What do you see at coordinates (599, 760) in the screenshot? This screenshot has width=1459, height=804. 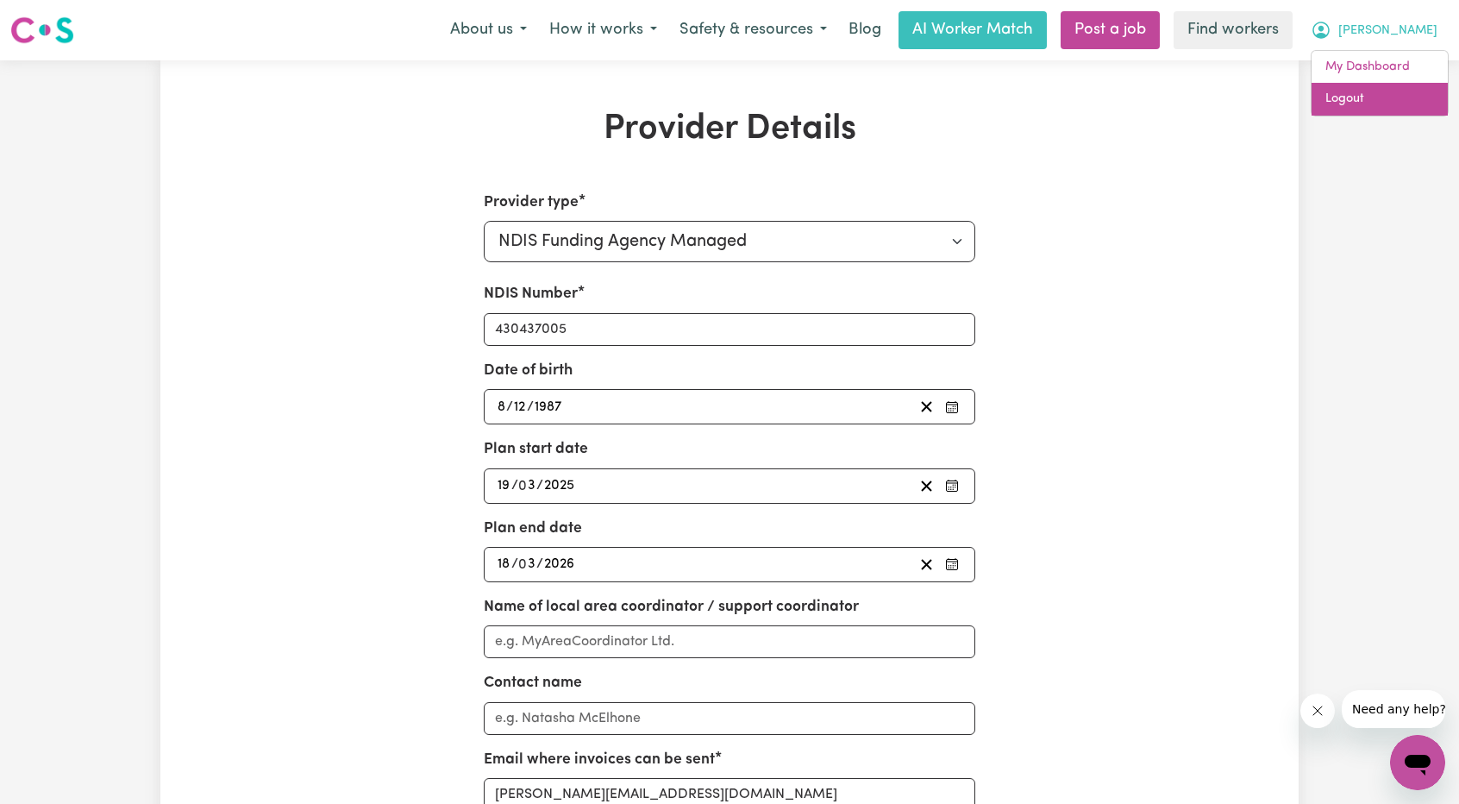 I see `label: Email where invoices can be sent` at bounding box center [599, 760].